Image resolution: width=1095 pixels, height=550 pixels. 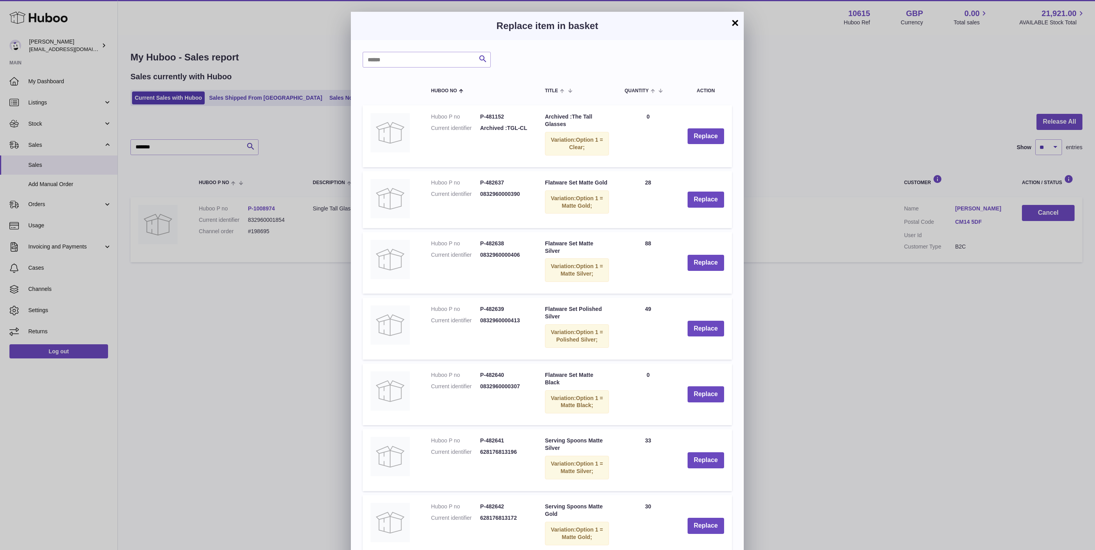 I want to click on dd: 628176813172, so click(x=504, y=518).